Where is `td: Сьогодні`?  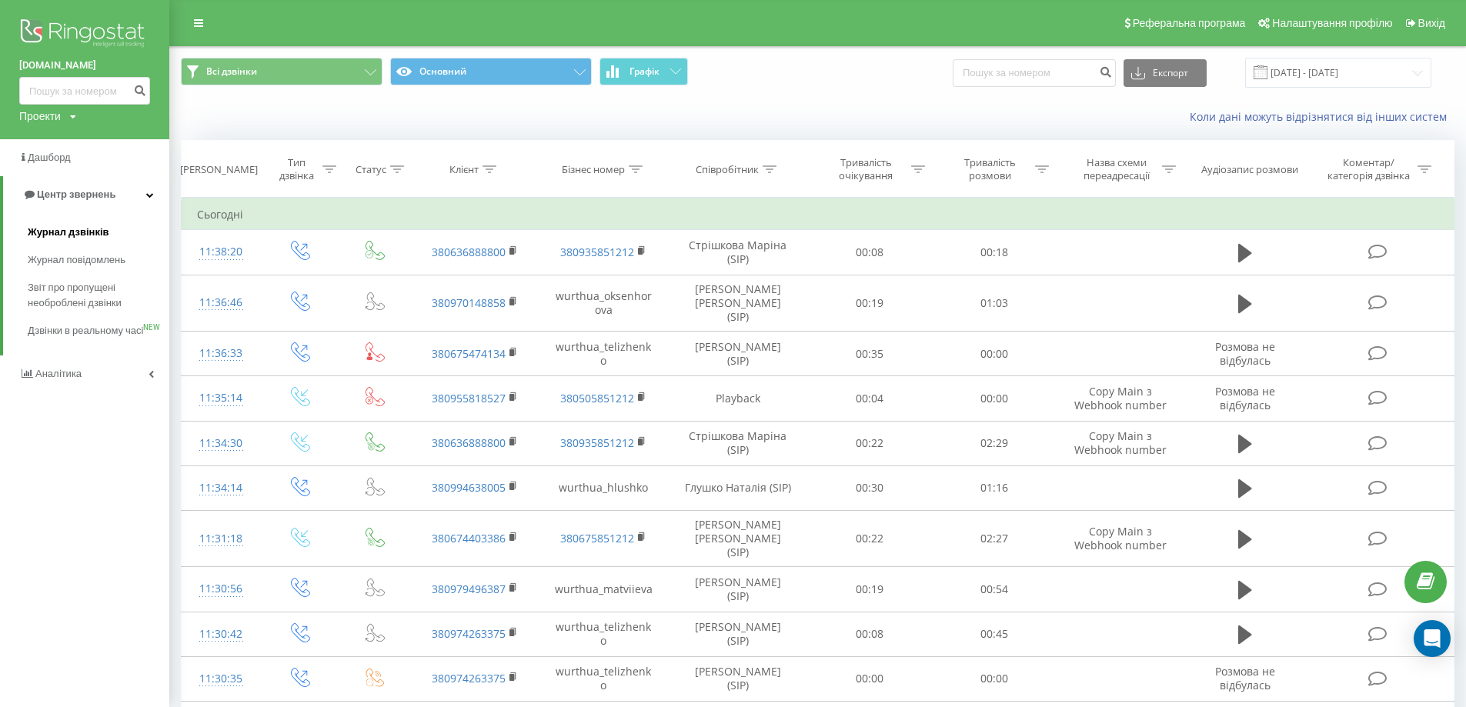 td: Сьогодні is located at coordinates (818, 215).